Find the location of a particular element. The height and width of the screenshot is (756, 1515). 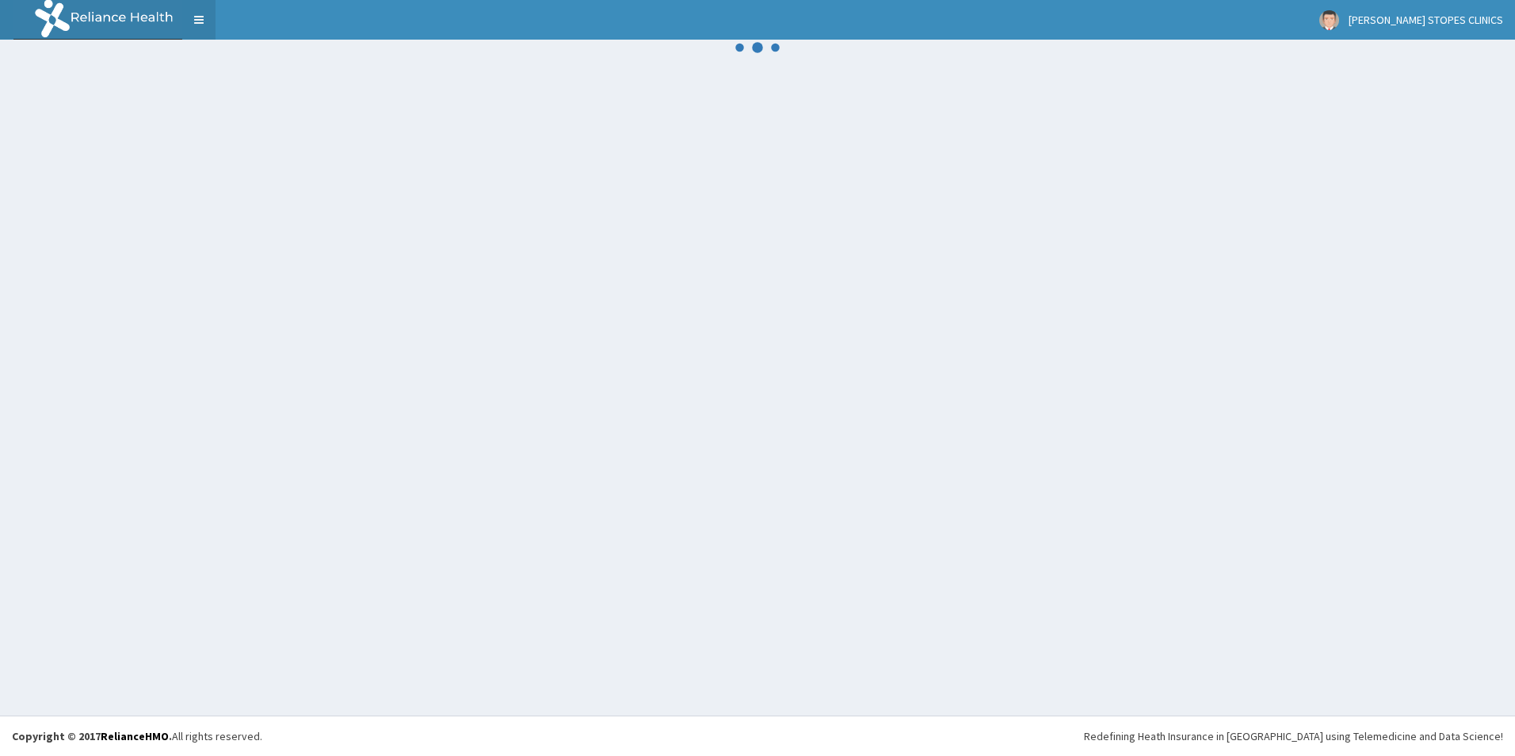

img: User Image is located at coordinates (1329, 20).